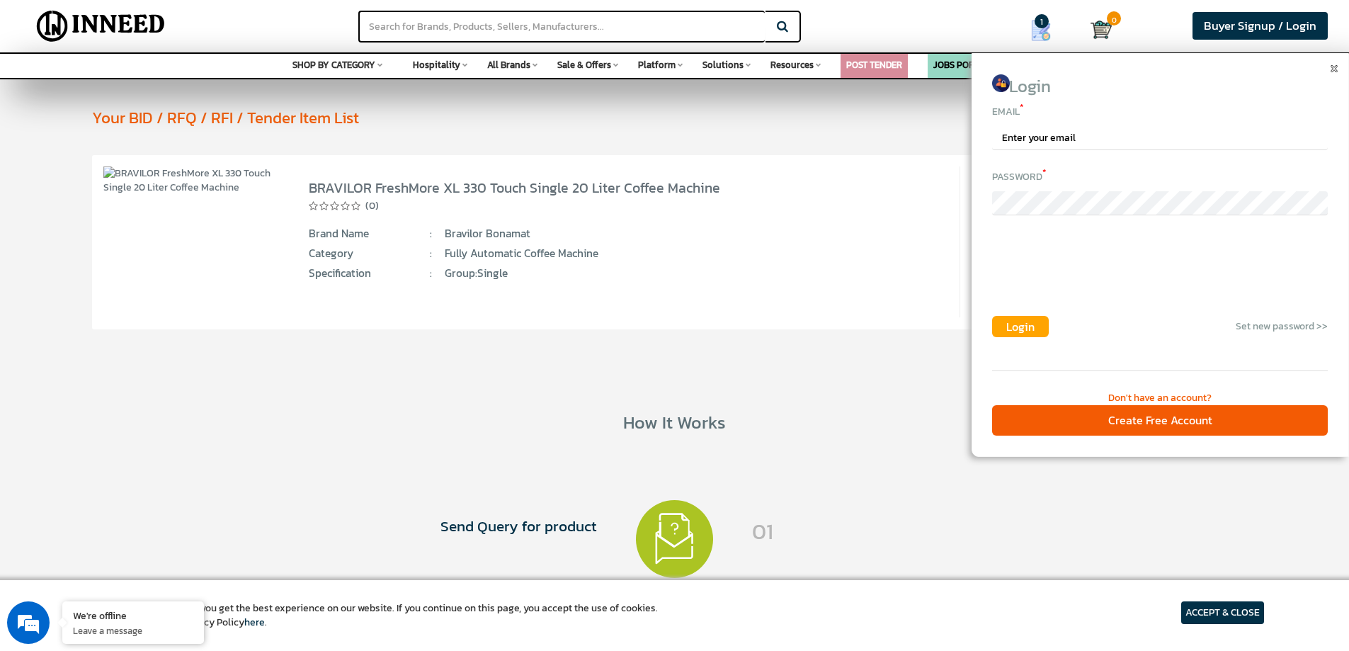 This screenshot has height=651, width=1349. I want to click on em: Driven by SalesIQ, so click(145, 376).